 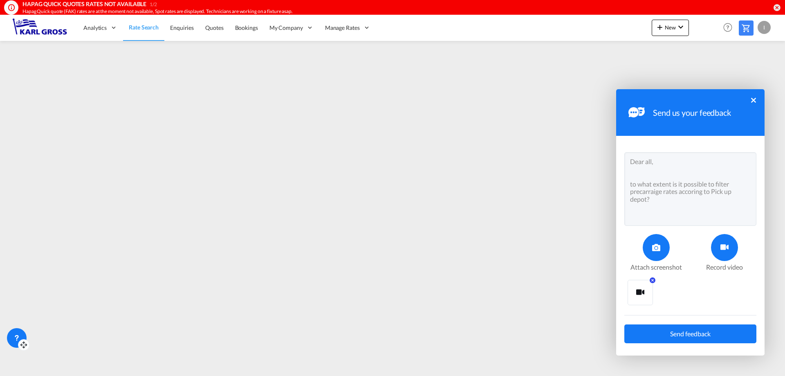 I want to click on md-icon: icon-chevron-down, so click(x=681, y=27).